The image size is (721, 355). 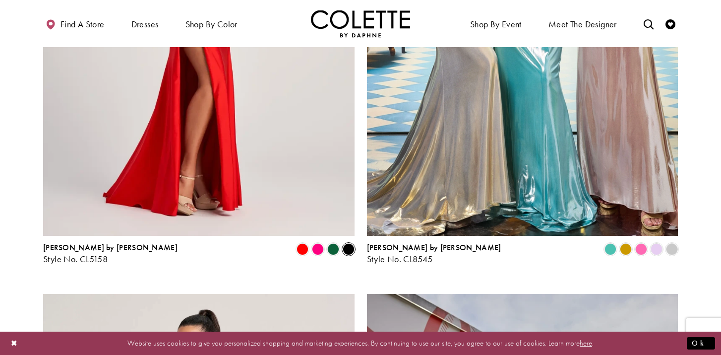 I want to click on span: Style No. CL5158, so click(x=75, y=258).